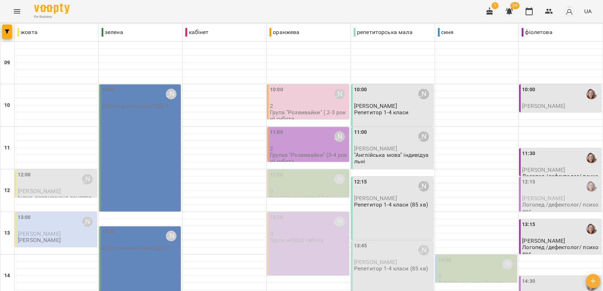  What do you see at coordinates (55, 198) in the screenshot?
I see `p: Індив. розвиваюче заняття` at bounding box center [55, 198].